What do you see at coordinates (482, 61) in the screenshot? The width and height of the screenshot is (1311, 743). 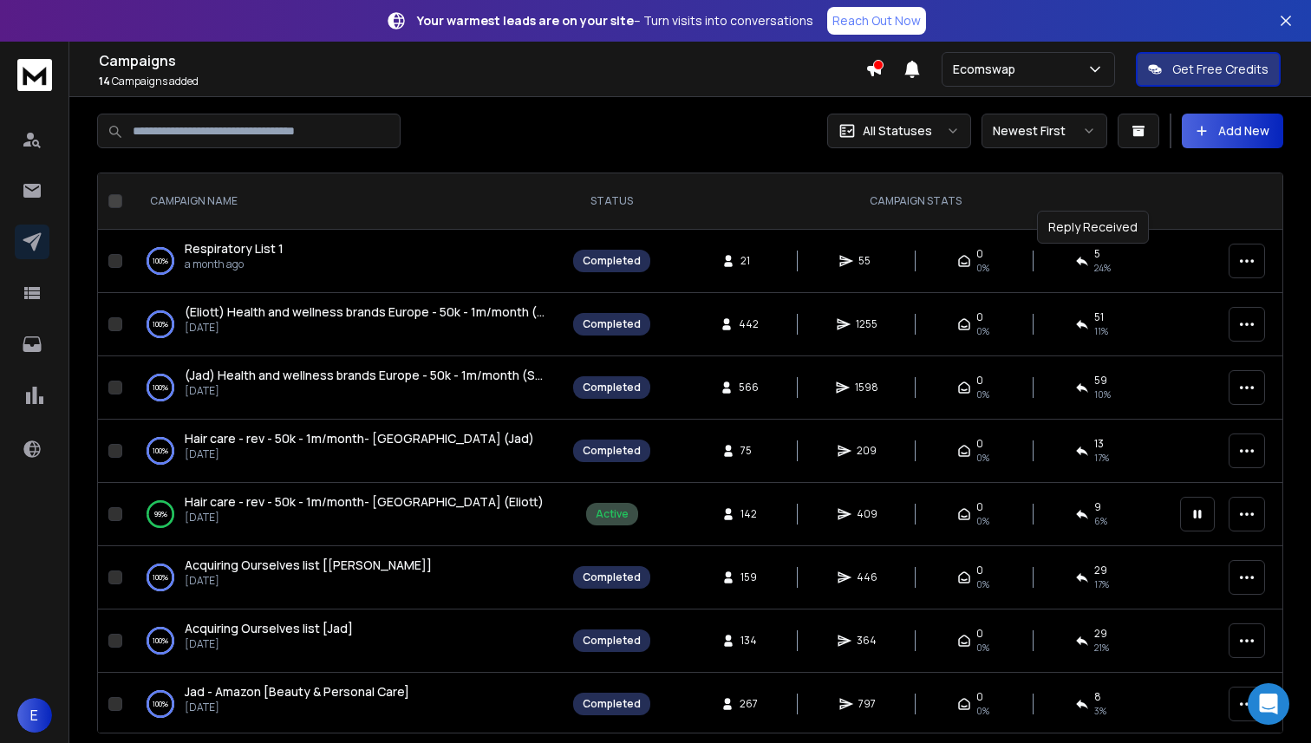 I see `h1: Campaigns` at bounding box center [482, 61].